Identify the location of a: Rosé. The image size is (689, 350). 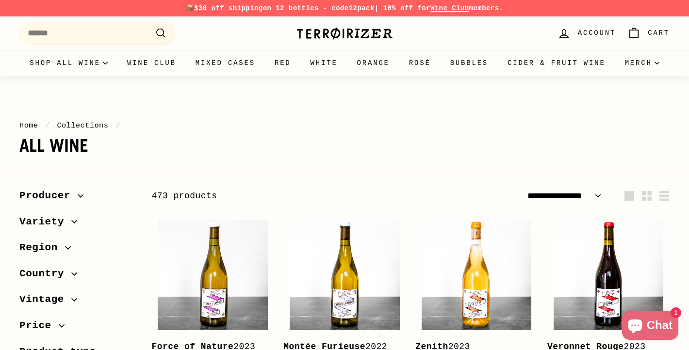
(420, 63).